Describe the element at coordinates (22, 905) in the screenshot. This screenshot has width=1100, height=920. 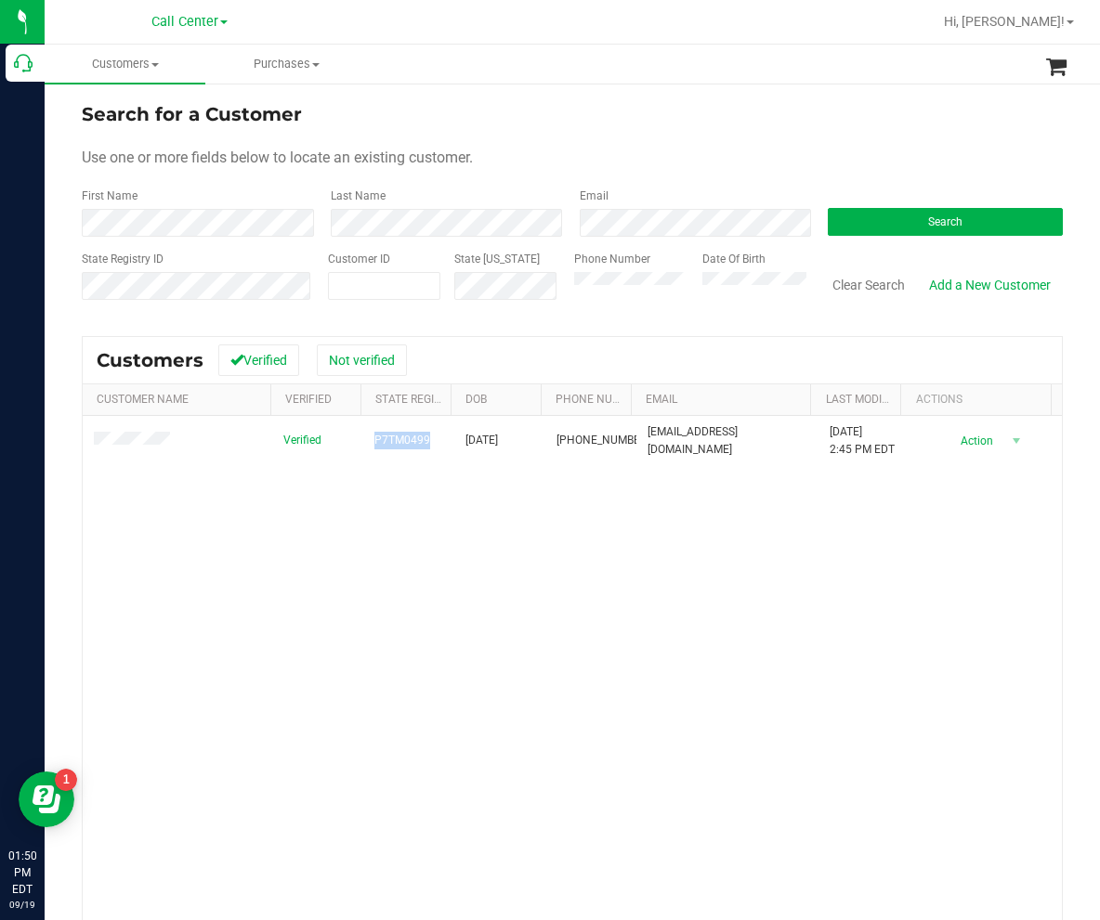
I see `p: 09/19` at that location.